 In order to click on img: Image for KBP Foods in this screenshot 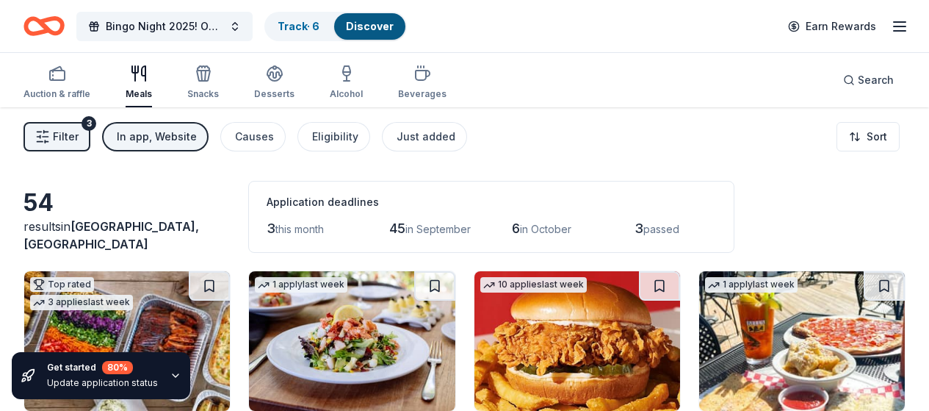, I will do `click(577, 341)`.